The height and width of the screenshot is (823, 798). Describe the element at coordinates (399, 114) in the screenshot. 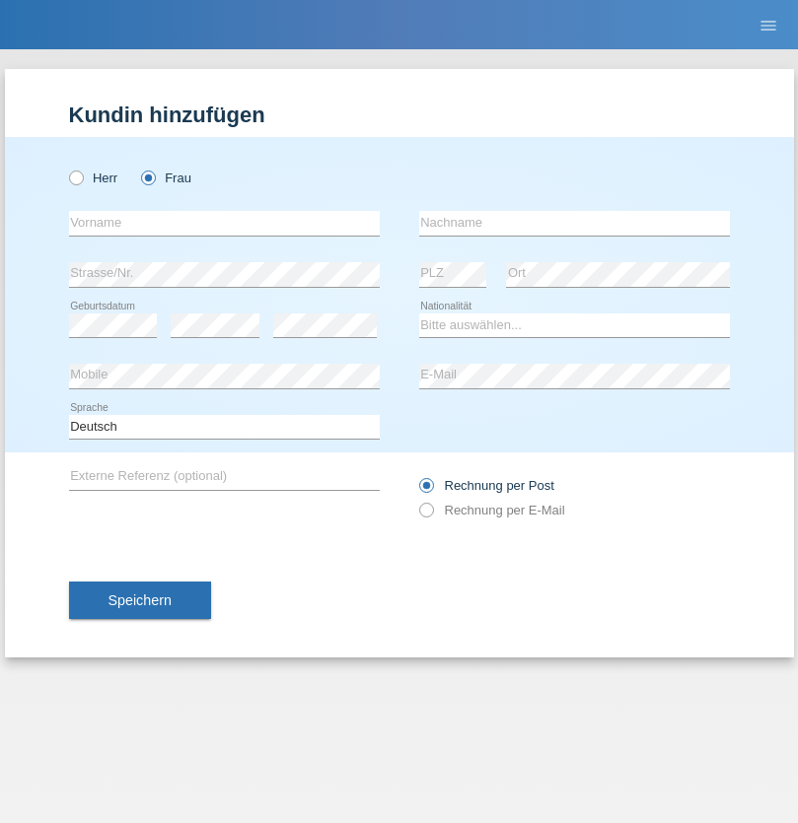

I see `h1: Kundin hinzufügen` at that location.